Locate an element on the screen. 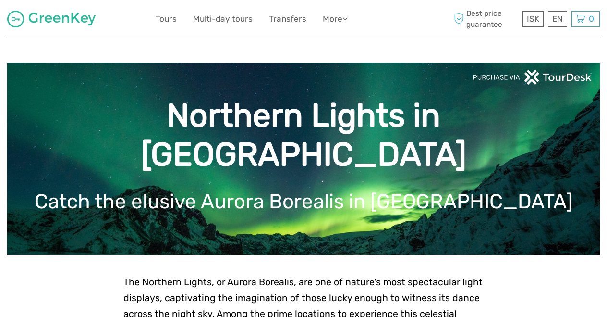 Image resolution: width=607 pixels, height=317 pixels. a: More is located at coordinates (335, 19).